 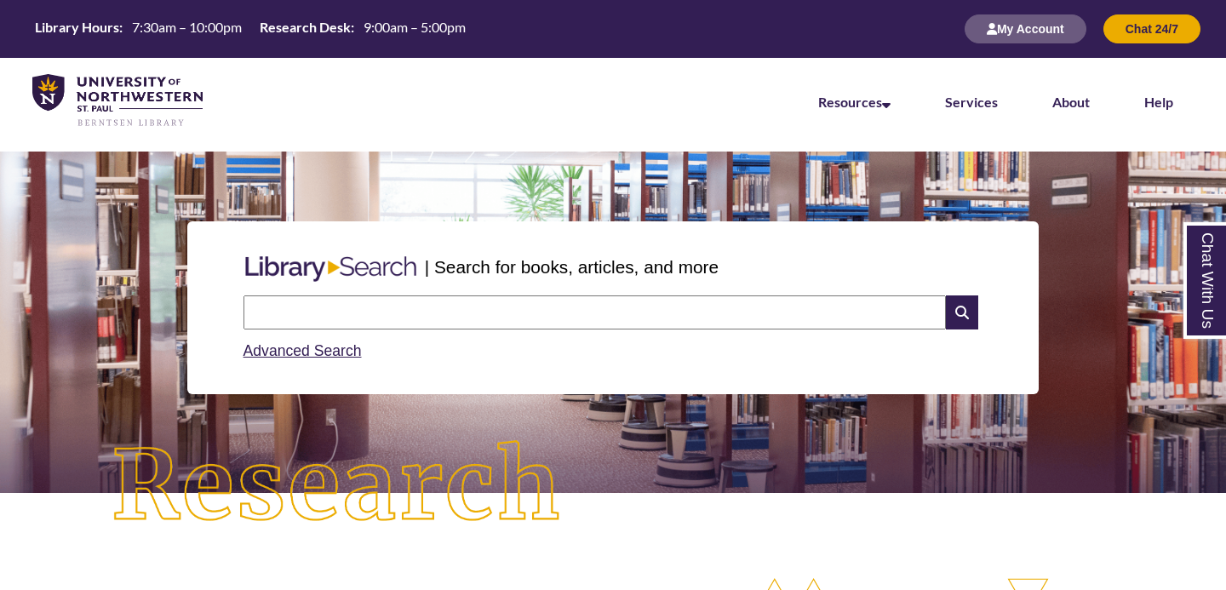 I want to click on a: Advanced Search, so click(x=302, y=351).